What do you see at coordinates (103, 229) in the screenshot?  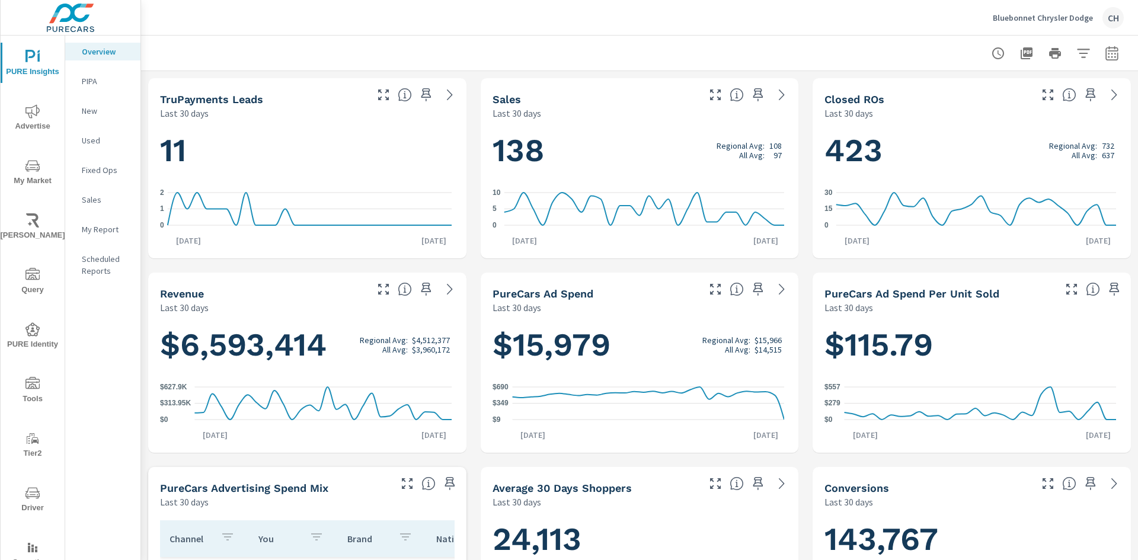 I see `div: My Report` at bounding box center [103, 229].